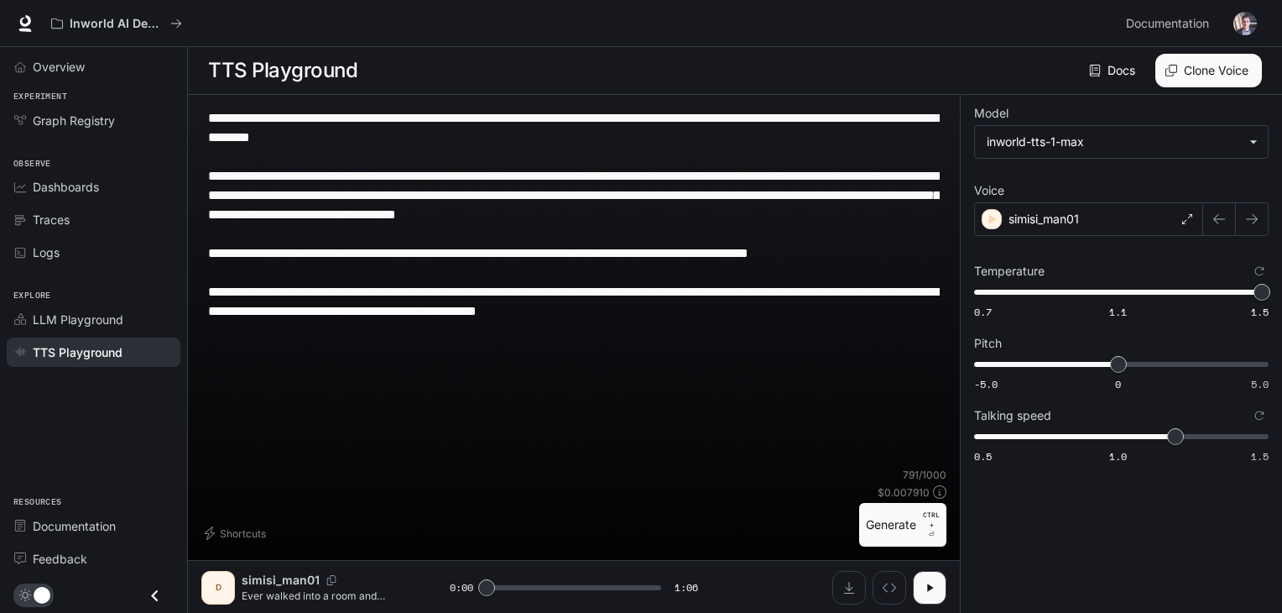  Describe the element at coordinates (78, 319) in the screenshot. I see `span: LLM Playground` at that location.